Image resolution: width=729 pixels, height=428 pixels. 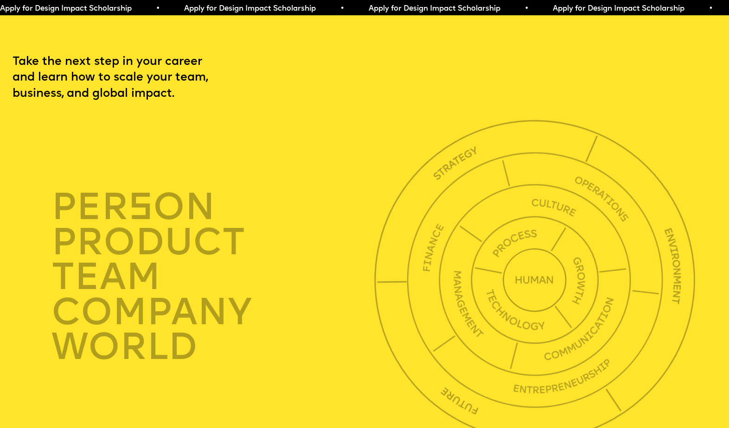 What do you see at coordinates (215, 278) in the screenshot?
I see `div: TEAM` at bounding box center [215, 278].